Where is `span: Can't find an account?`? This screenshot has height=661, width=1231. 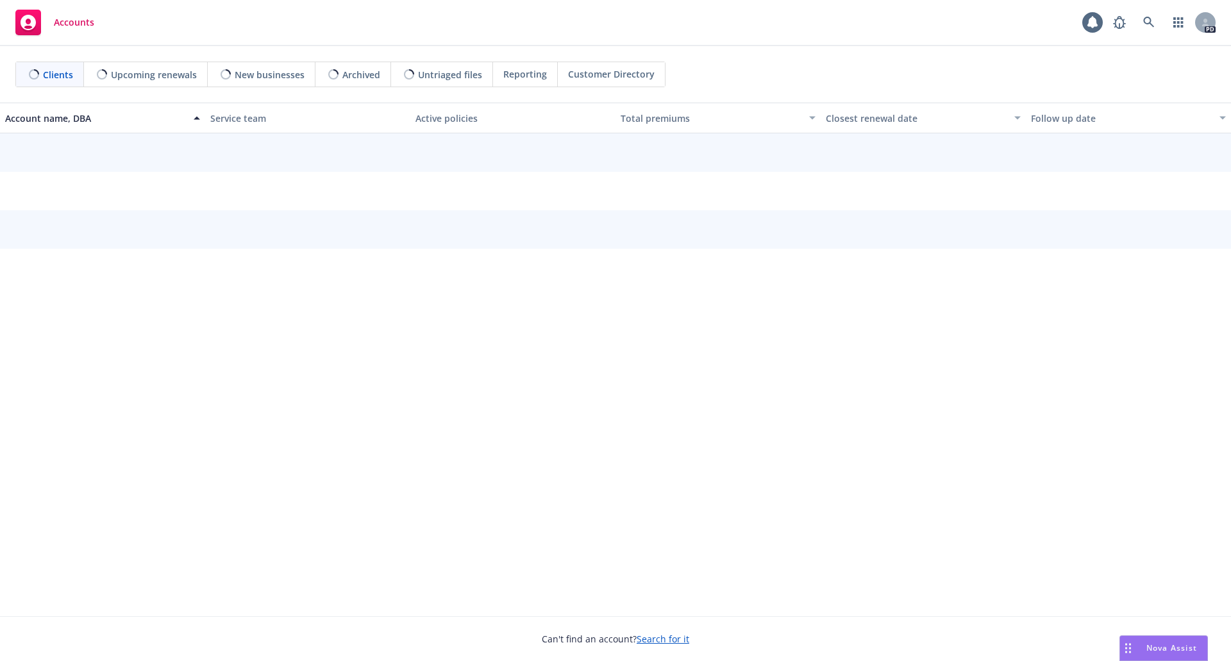
span: Can't find an account? is located at coordinates (615, 638).